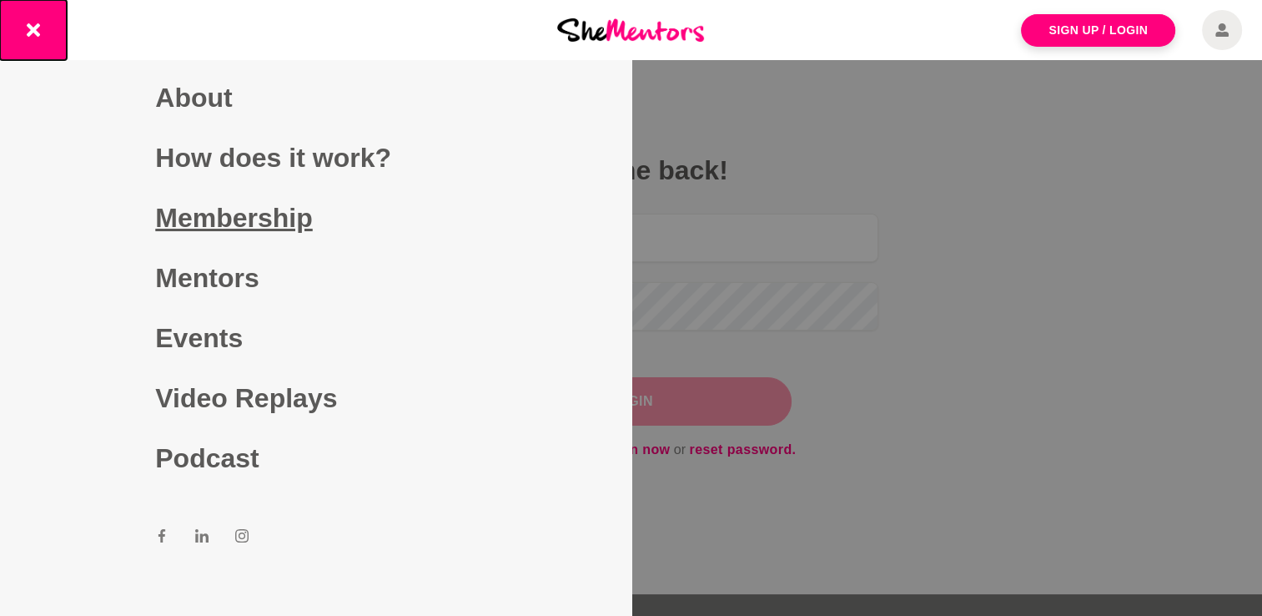 The image size is (1262, 616). I want to click on a: Membership, so click(315, 218).